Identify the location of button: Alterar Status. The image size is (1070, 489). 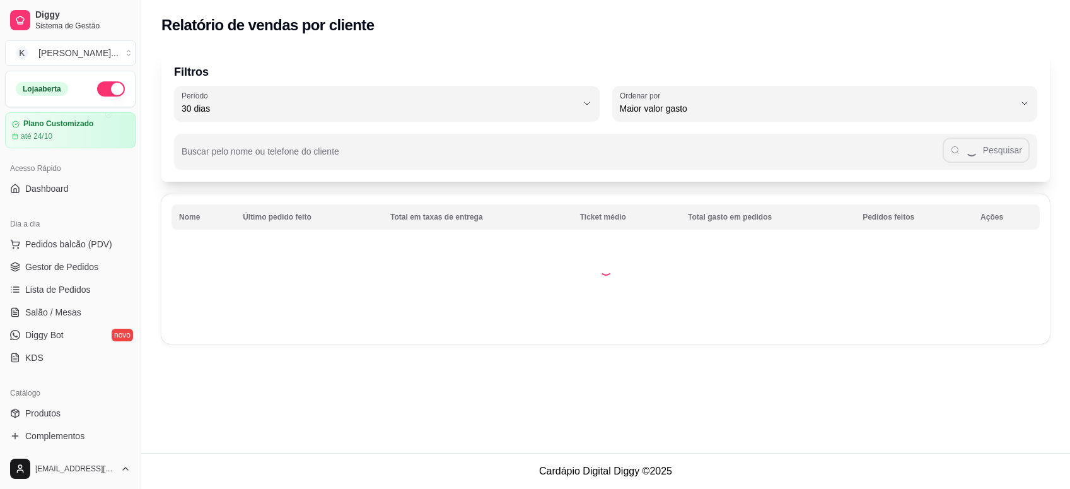
(111, 89).